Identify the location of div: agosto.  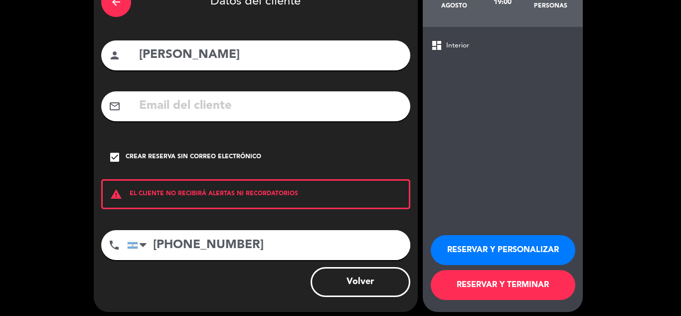
(454, 6).